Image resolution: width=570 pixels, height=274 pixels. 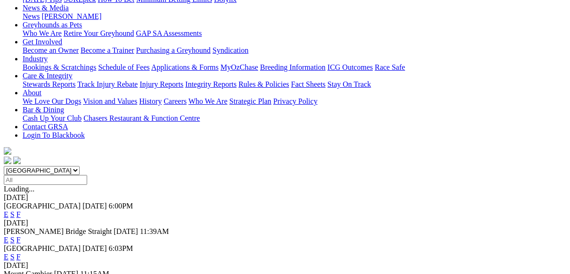 What do you see at coordinates (42, 41) in the screenshot?
I see `a: Get Involved` at bounding box center [42, 41].